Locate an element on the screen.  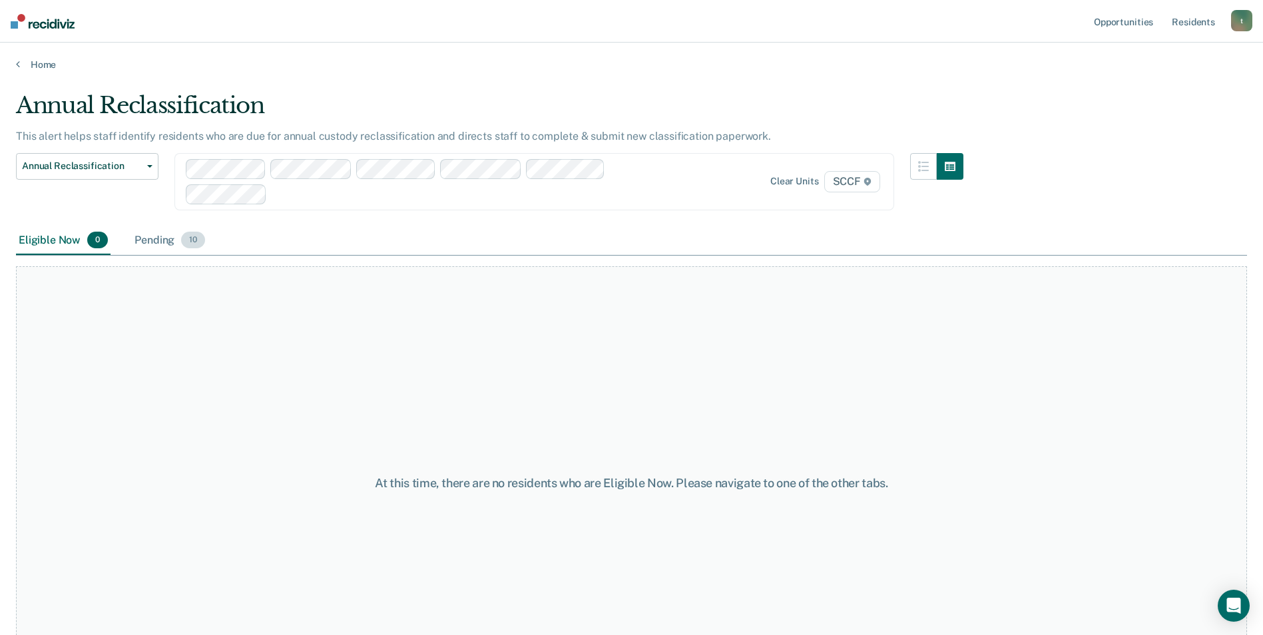
div: Pending10 is located at coordinates (170, 241).